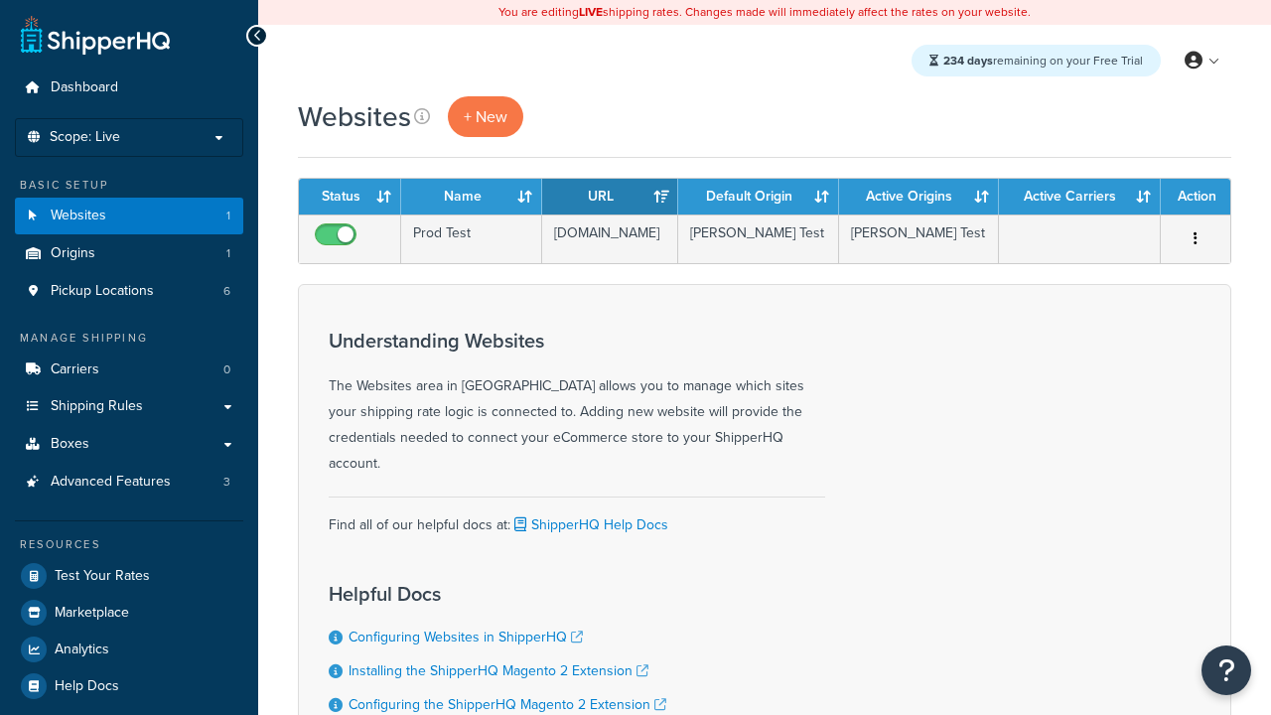  What do you see at coordinates (96, 406) in the screenshot?
I see `span: Shipping Rules` at bounding box center [96, 406].